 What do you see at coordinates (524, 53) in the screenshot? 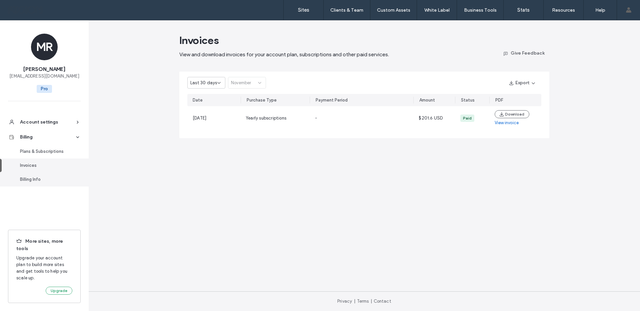
I see `button: Give Feedback` at bounding box center [524, 53].